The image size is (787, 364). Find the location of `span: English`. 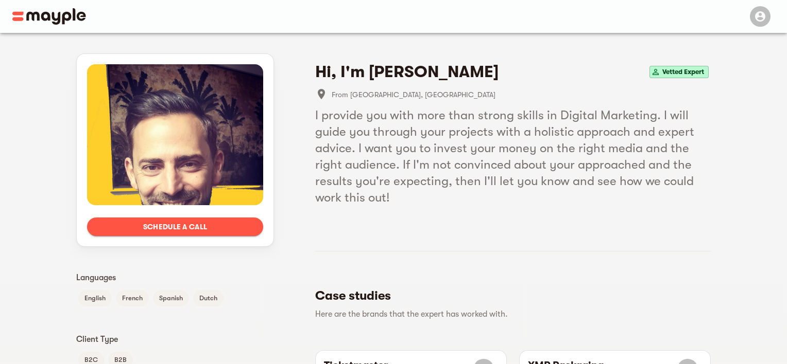

span: English is located at coordinates (95, 299).